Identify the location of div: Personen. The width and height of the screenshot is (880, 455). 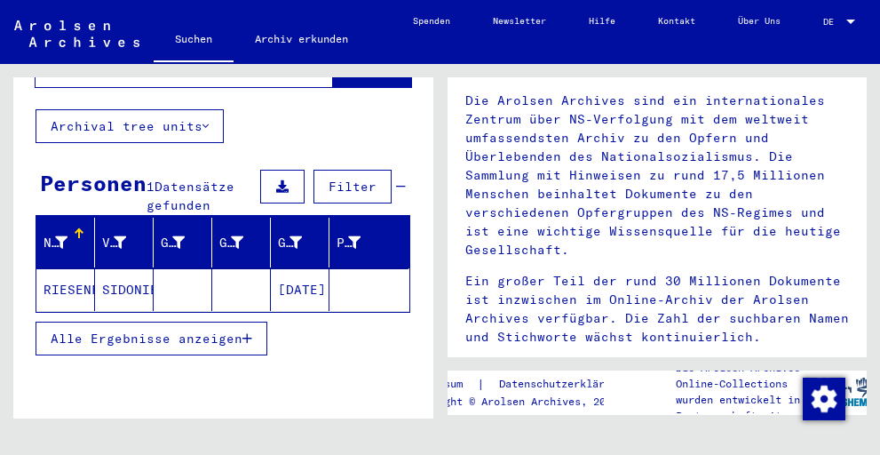
(93, 183).